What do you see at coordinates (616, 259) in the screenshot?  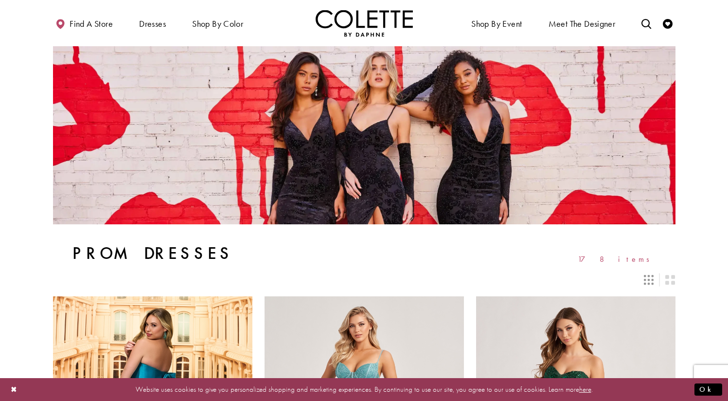 I see `span: 178 items` at bounding box center [616, 259].